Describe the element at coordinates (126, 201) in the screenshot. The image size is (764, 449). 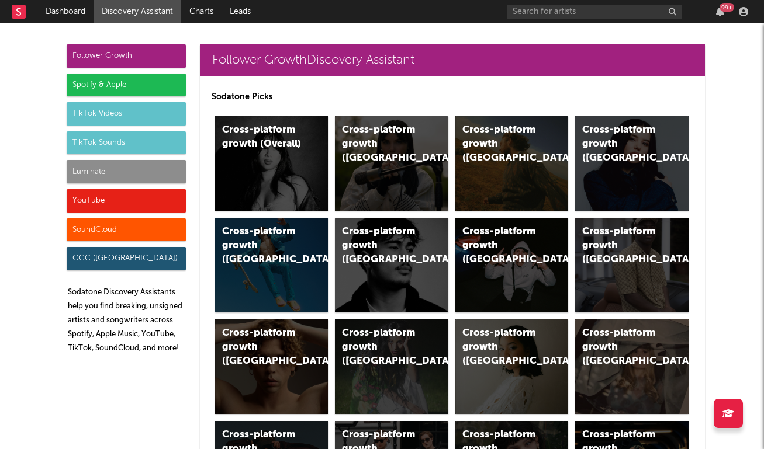
I see `div: YouTube` at that location.